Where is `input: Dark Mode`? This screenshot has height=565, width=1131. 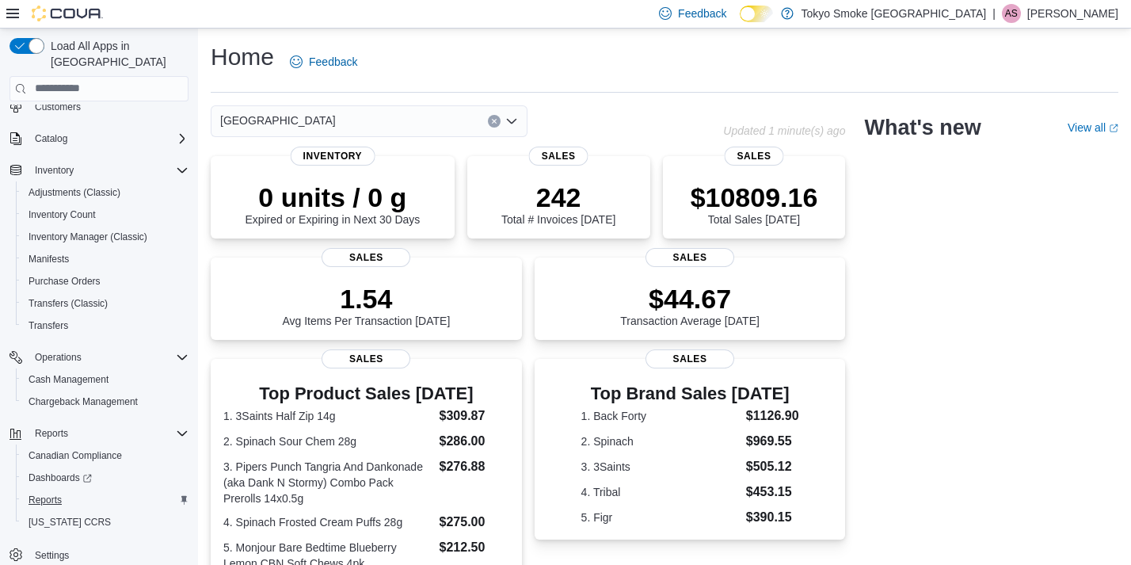
input: Dark Mode is located at coordinates (756, 13).